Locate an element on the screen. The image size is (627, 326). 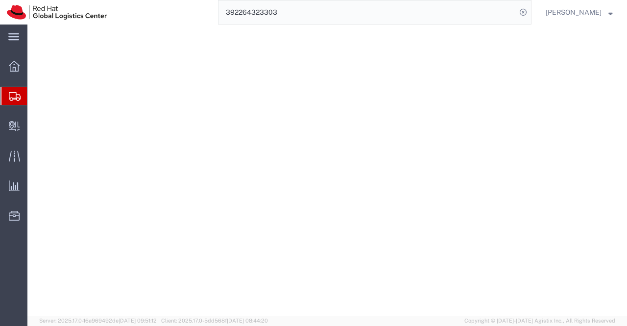
span: Client: 2025.17.0-5dd568f is located at coordinates (215, 321).